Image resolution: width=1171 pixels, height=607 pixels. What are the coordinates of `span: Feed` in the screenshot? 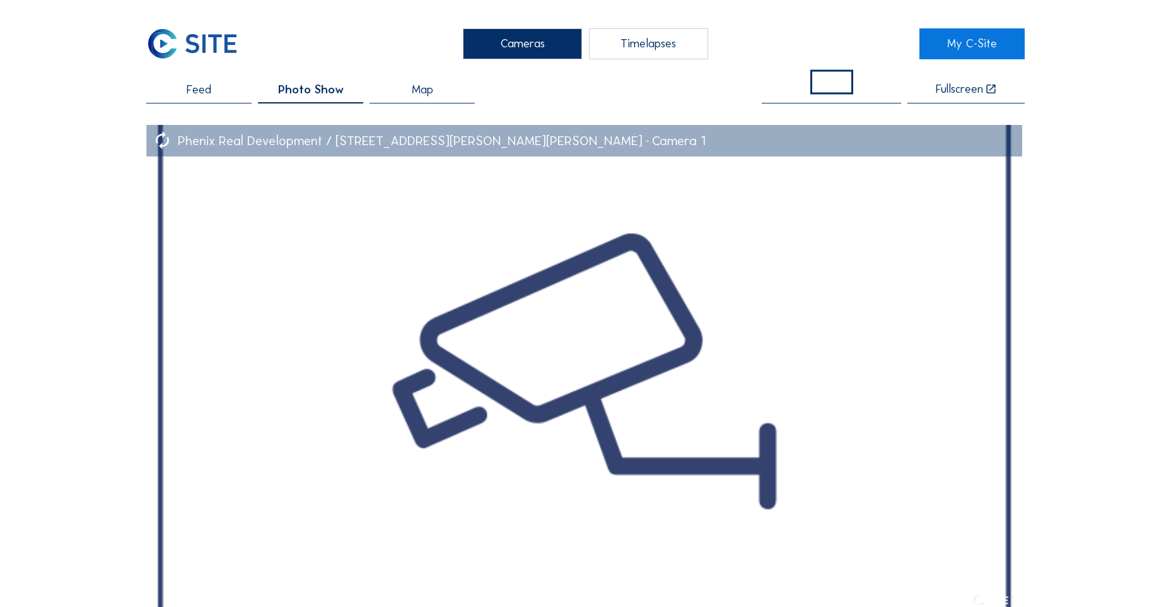 It's located at (199, 90).